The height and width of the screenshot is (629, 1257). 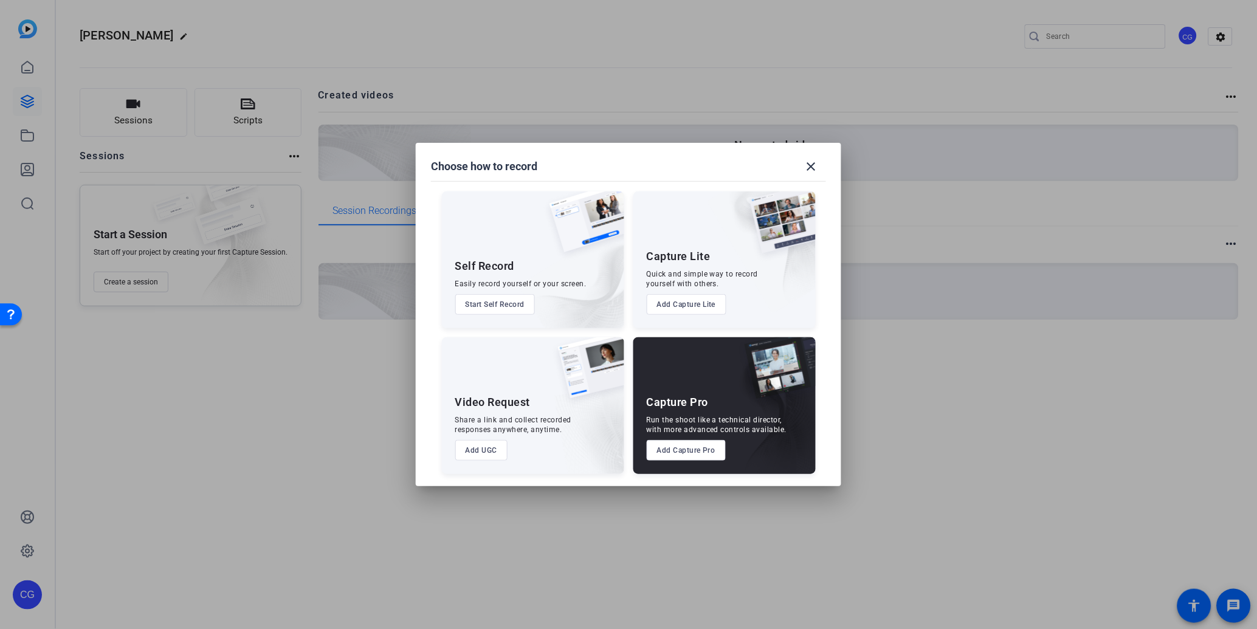 What do you see at coordinates (686, 450) in the screenshot?
I see `button: Add Capture Pro` at bounding box center [686, 450].